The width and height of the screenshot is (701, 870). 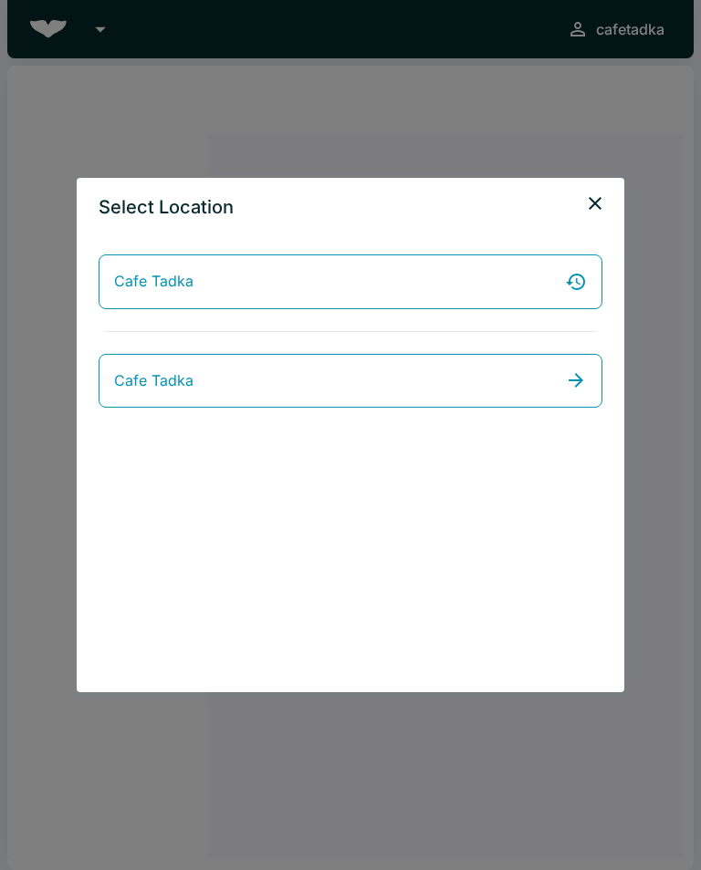 I want to click on button: close, so click(x=595, y=203).